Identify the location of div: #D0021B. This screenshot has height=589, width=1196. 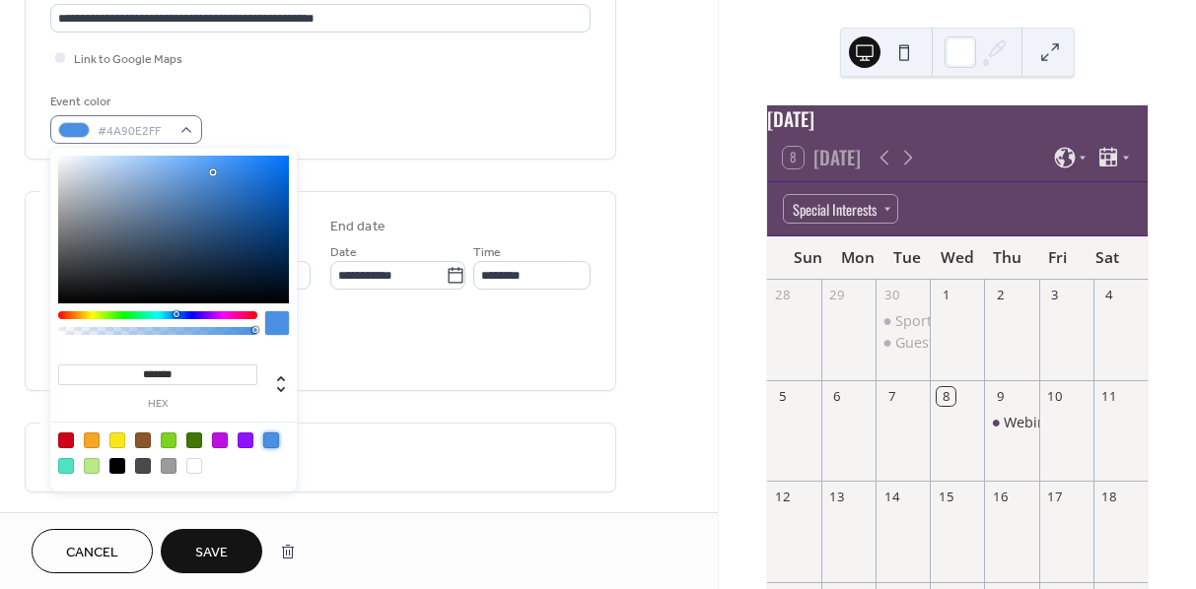
(66, 441).